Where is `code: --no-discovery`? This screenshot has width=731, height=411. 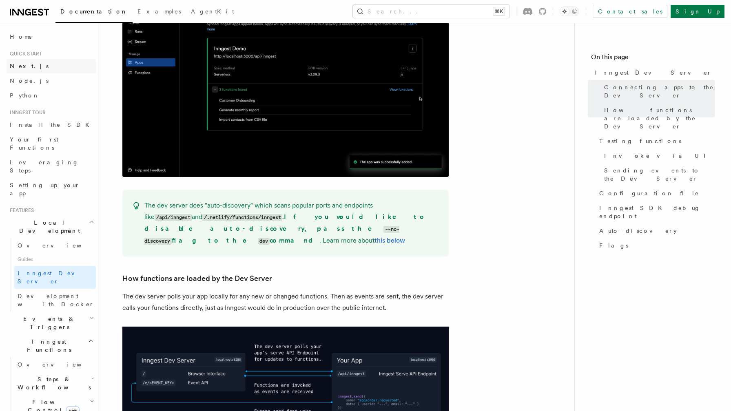
code: --no-discovery is located at coordinates (272, 235).